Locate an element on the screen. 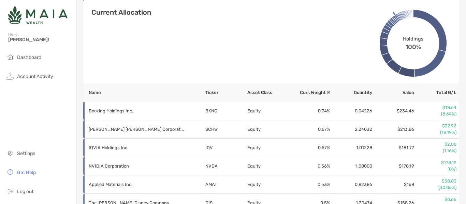  p: $0.65 is located at coordinates (435, 200).